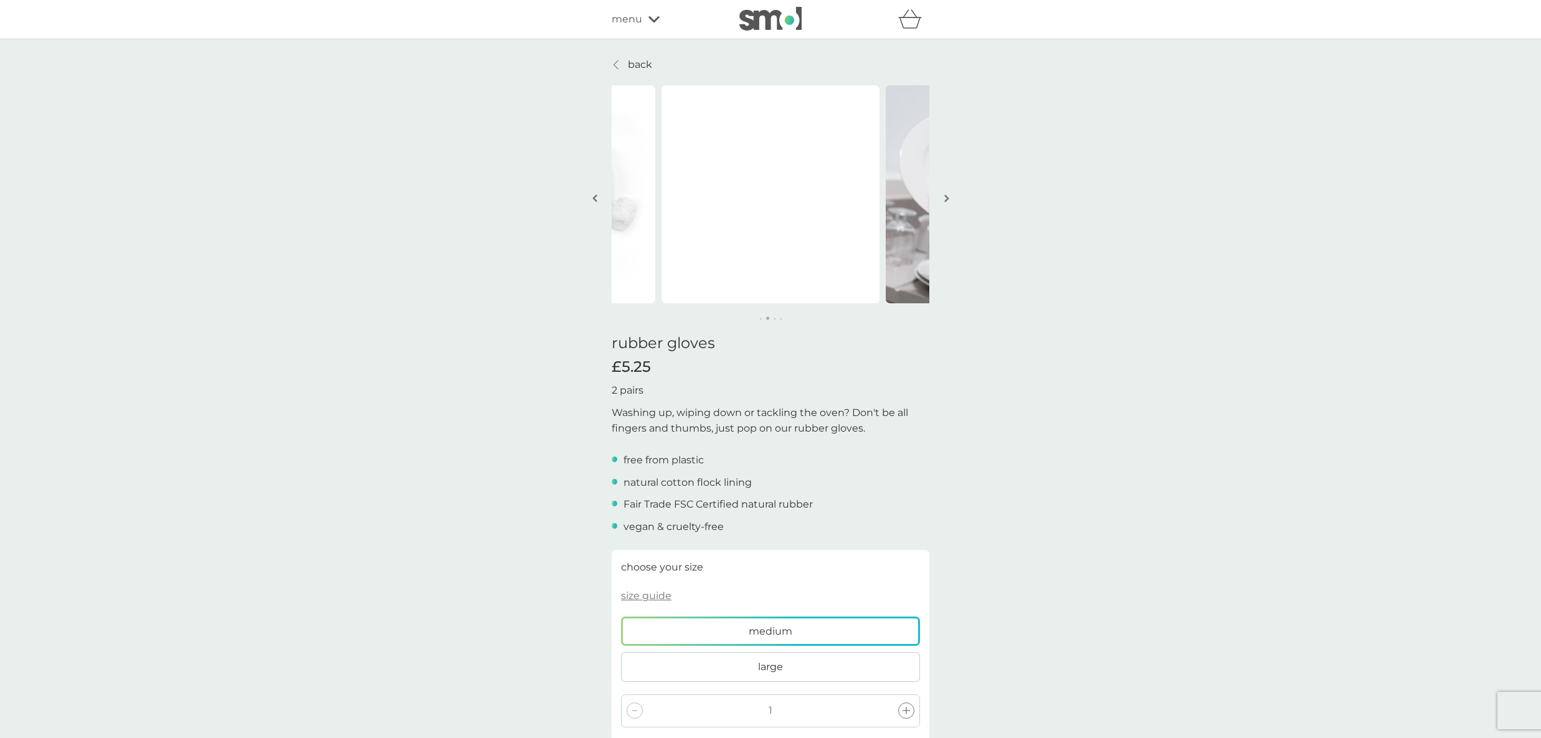 Image resolution: width=1541 pixels, height=738 pixels. What do you see at coordinates (646, 596) in the screenshot?
I see `p: size guide` at bounding box center [646, 596].